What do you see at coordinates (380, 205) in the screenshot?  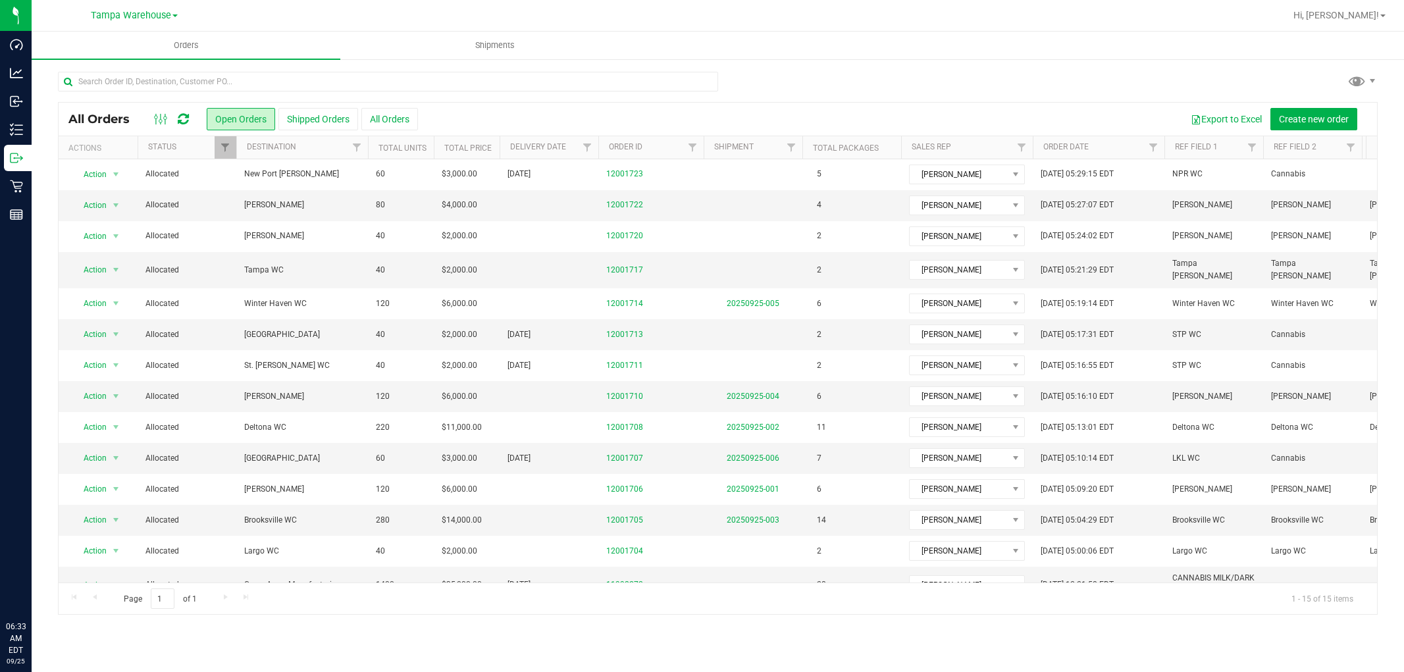 I see `span: 80` at bounding box center [380, 205].